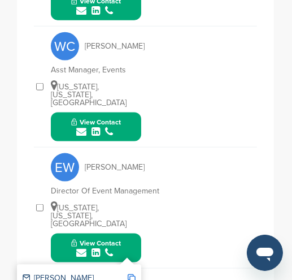  Describe the element at coordinates (136, 191) in the screenshot. I see `div: Director Of Event Management` at that location.